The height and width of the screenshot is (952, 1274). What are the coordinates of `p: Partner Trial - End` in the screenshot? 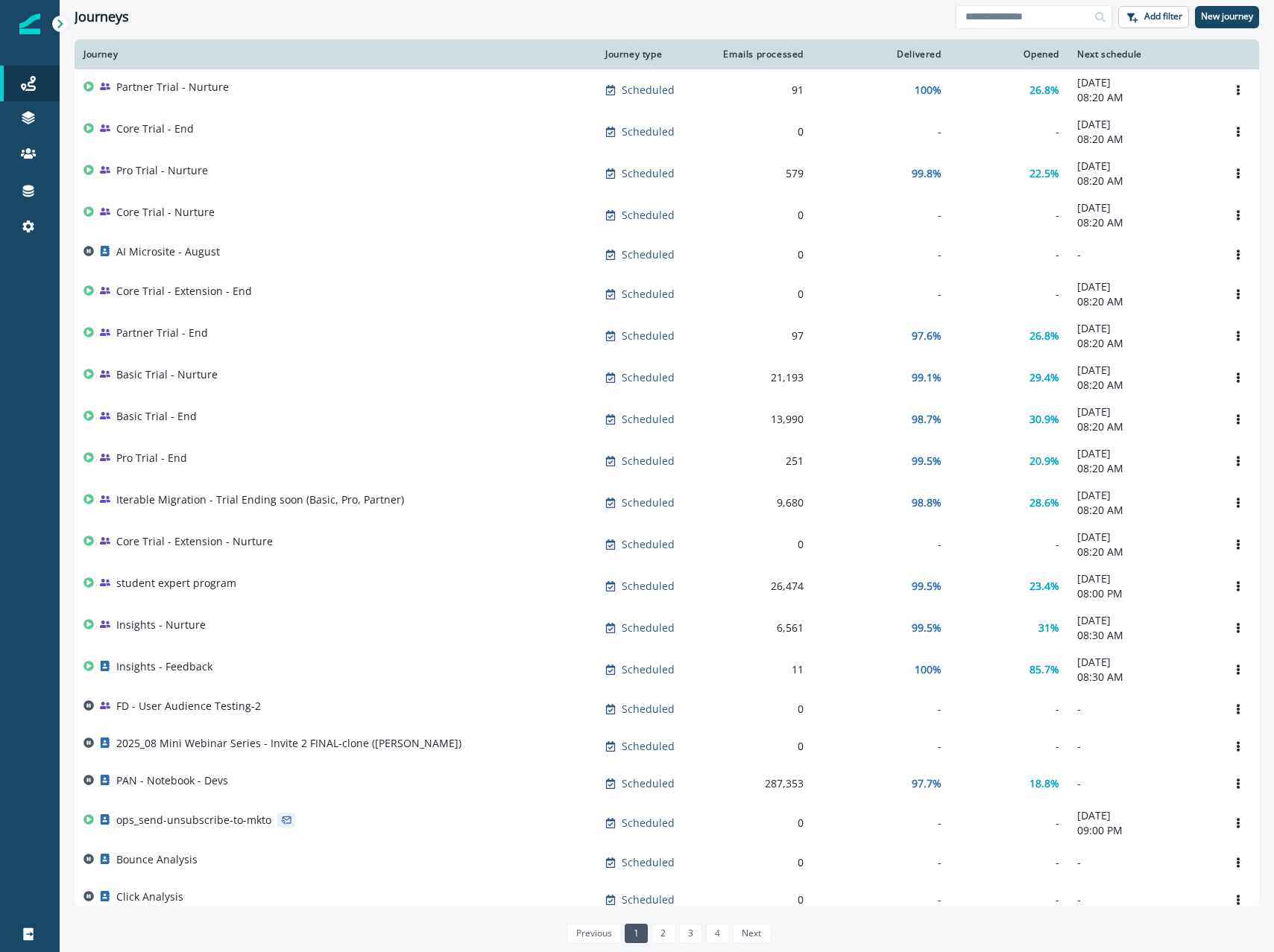 It's located at (162, 333).